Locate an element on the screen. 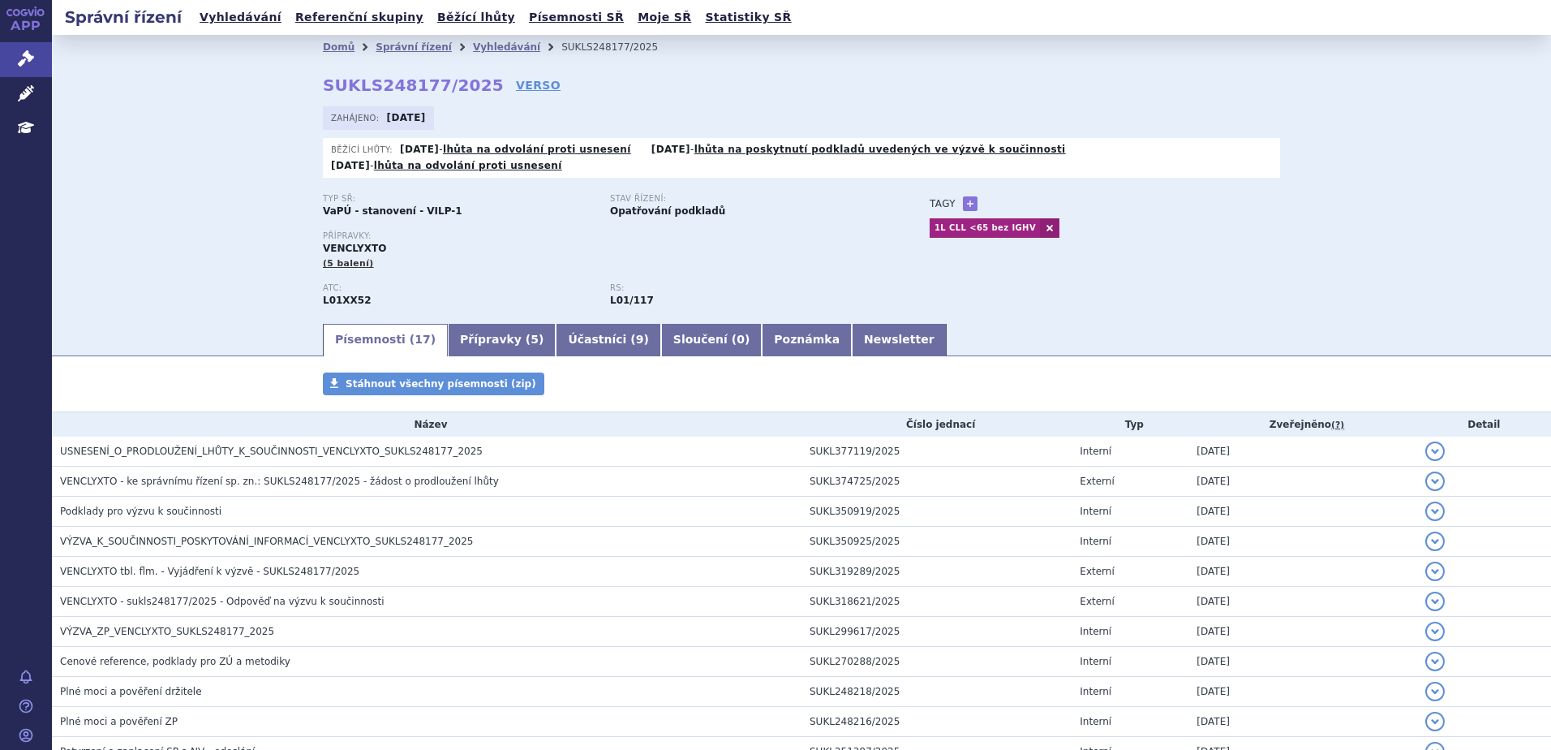 This screenshot has width=1551, height=750. span: VENCLYXTO - ke správnímu řízení sp. zn.: SUKLS248177/2025 - žádost o prodloužení lhůty is located at coordinates (279, 481).